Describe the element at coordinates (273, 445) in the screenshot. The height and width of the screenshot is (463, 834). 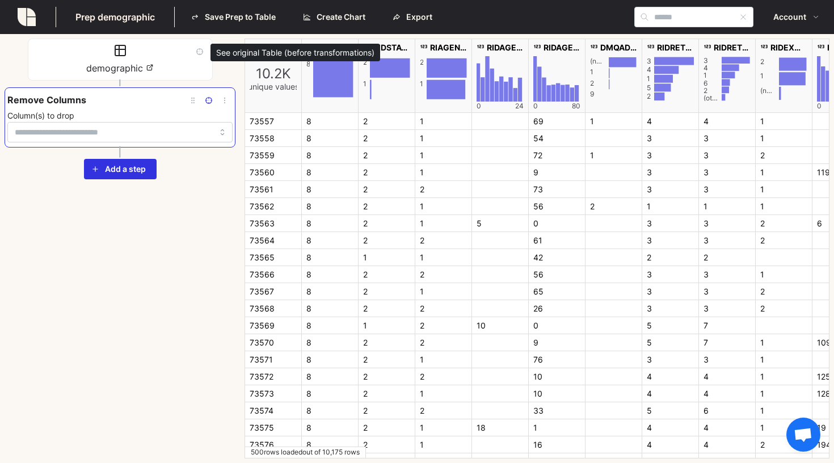
I see `div: 73576` at that location.